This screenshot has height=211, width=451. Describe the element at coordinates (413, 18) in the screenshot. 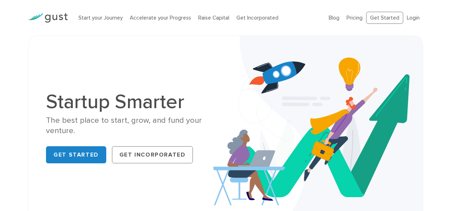

I see `a: Login` at that location.